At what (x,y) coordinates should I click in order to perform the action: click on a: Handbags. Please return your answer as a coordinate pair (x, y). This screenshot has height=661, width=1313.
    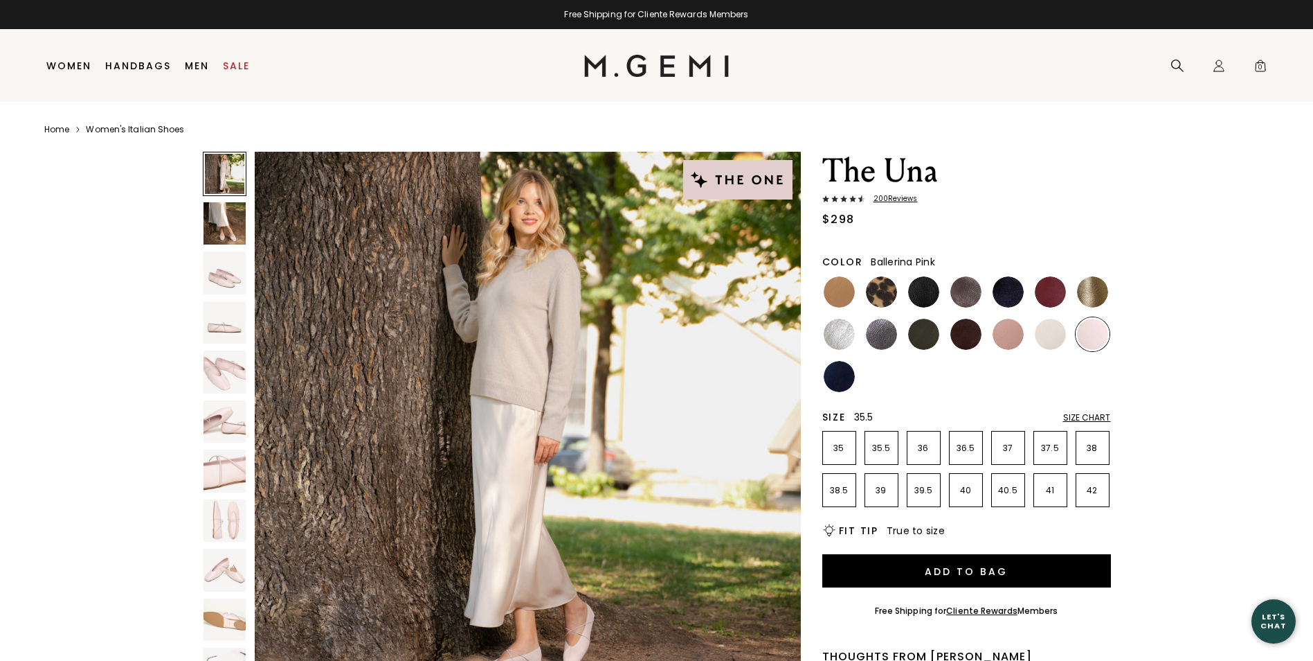
    Looking at the image, I should click on (138, 66).